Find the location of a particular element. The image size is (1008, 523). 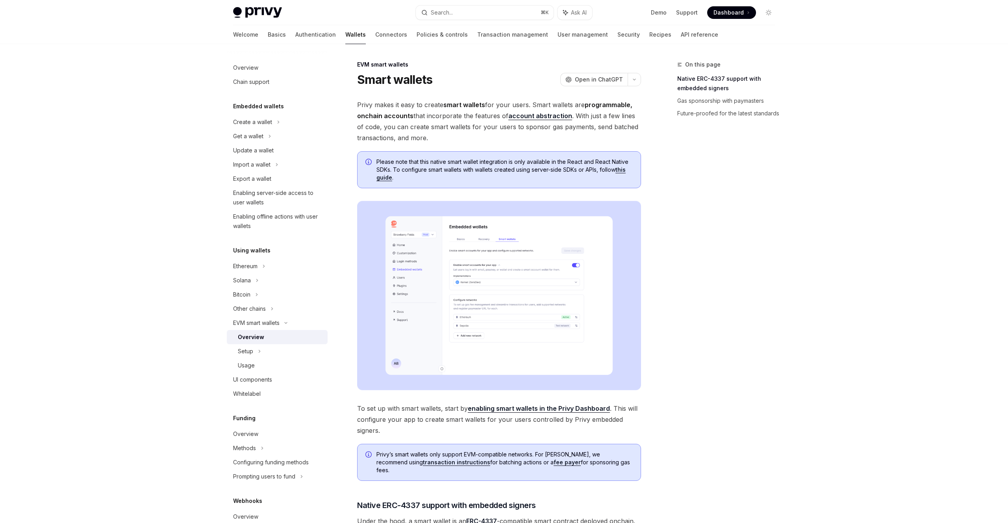

div: UI components is located at coordinates (252, 380).